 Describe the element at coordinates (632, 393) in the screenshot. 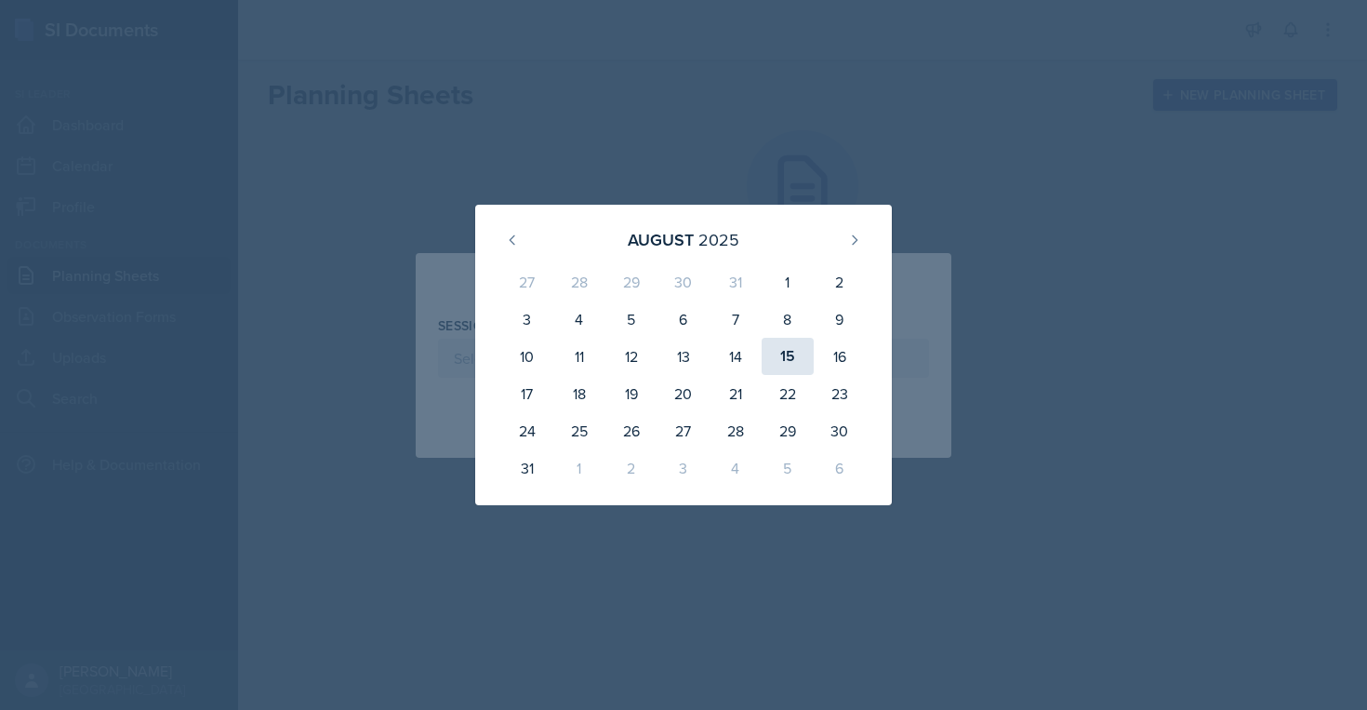

I see `div: 19` at that location.